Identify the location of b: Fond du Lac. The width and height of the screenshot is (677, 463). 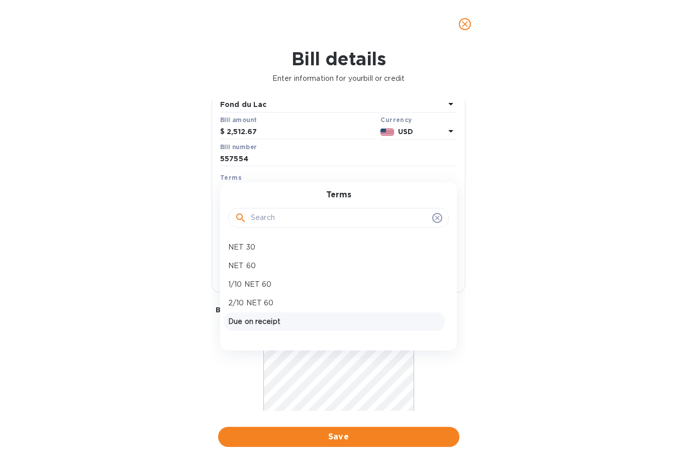
(243, 105).